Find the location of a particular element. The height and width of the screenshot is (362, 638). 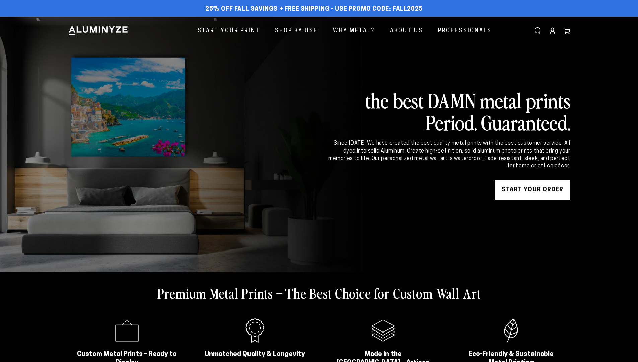

a: START YOUR Order is located at coordinates (533, 190).